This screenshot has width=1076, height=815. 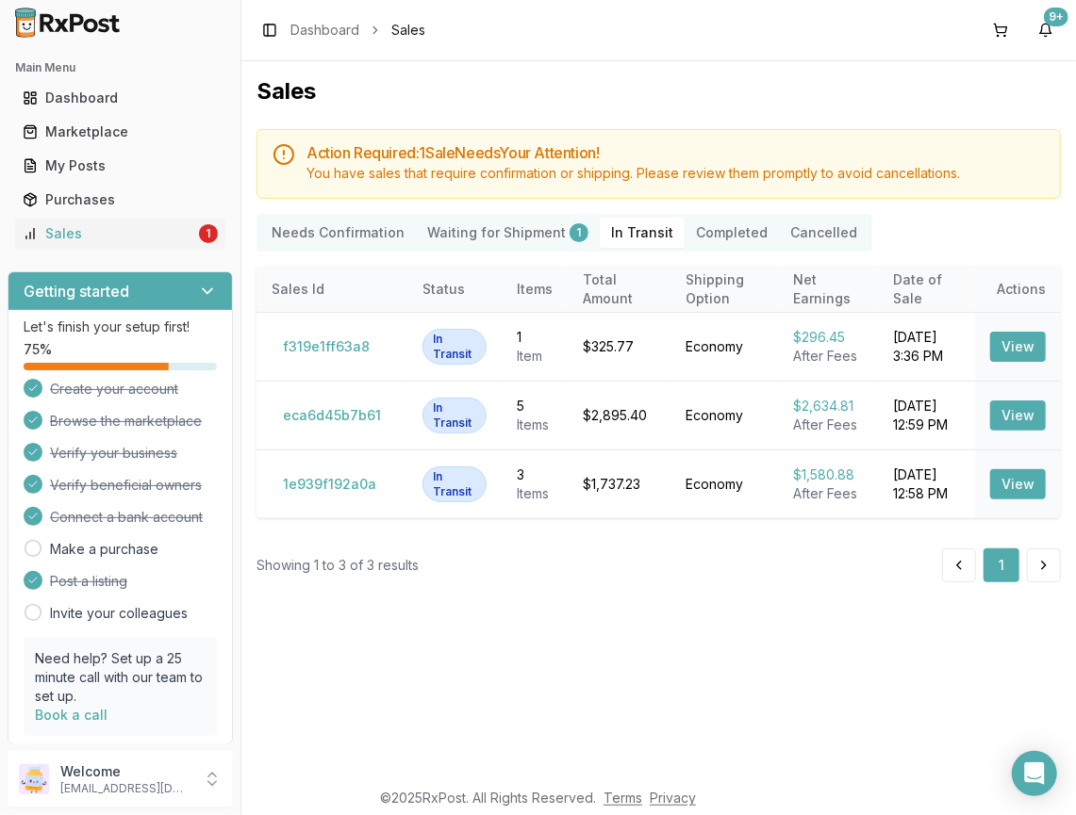 What do you see at coordinates (1045, 30) in the screenshot?
I see `button: 9+` at bounding box center [1045, 30].